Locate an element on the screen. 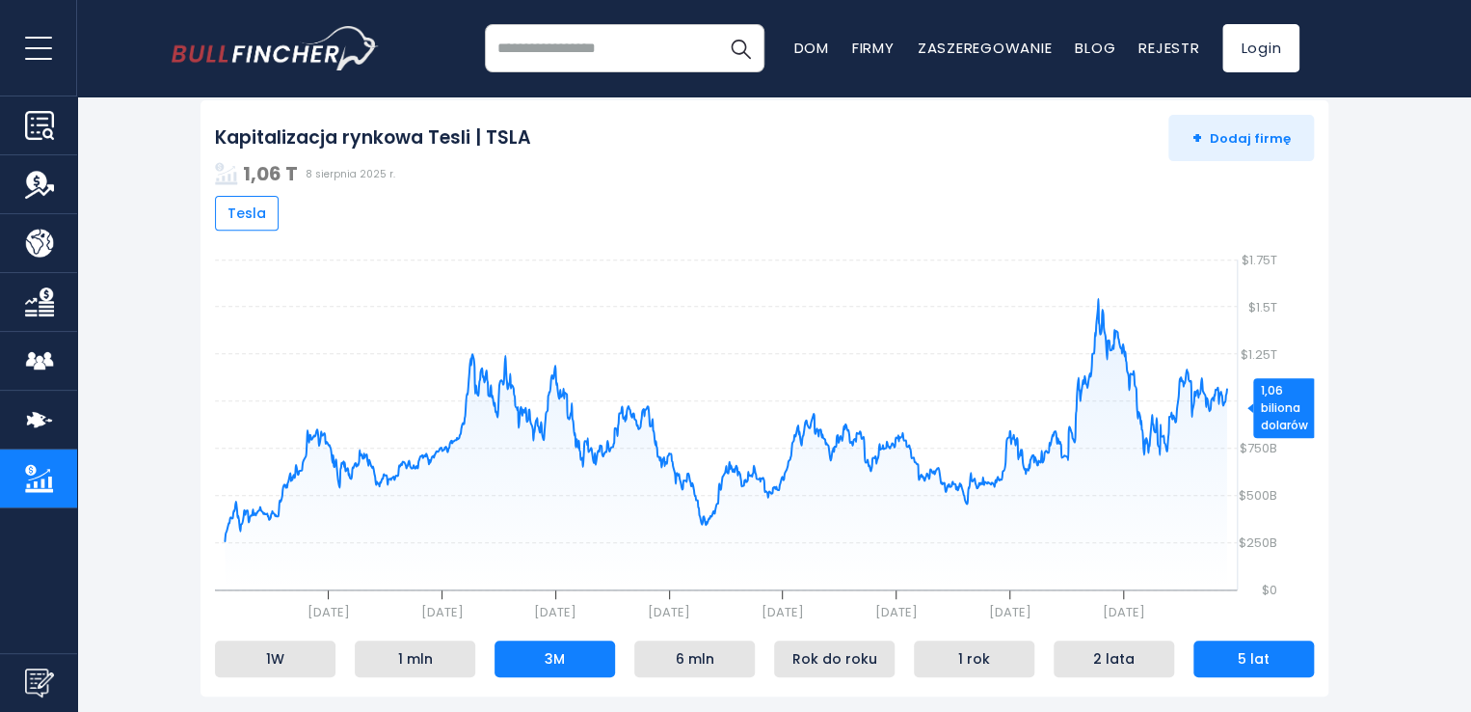  font: 1 mln is located at coordinates (416, 659).